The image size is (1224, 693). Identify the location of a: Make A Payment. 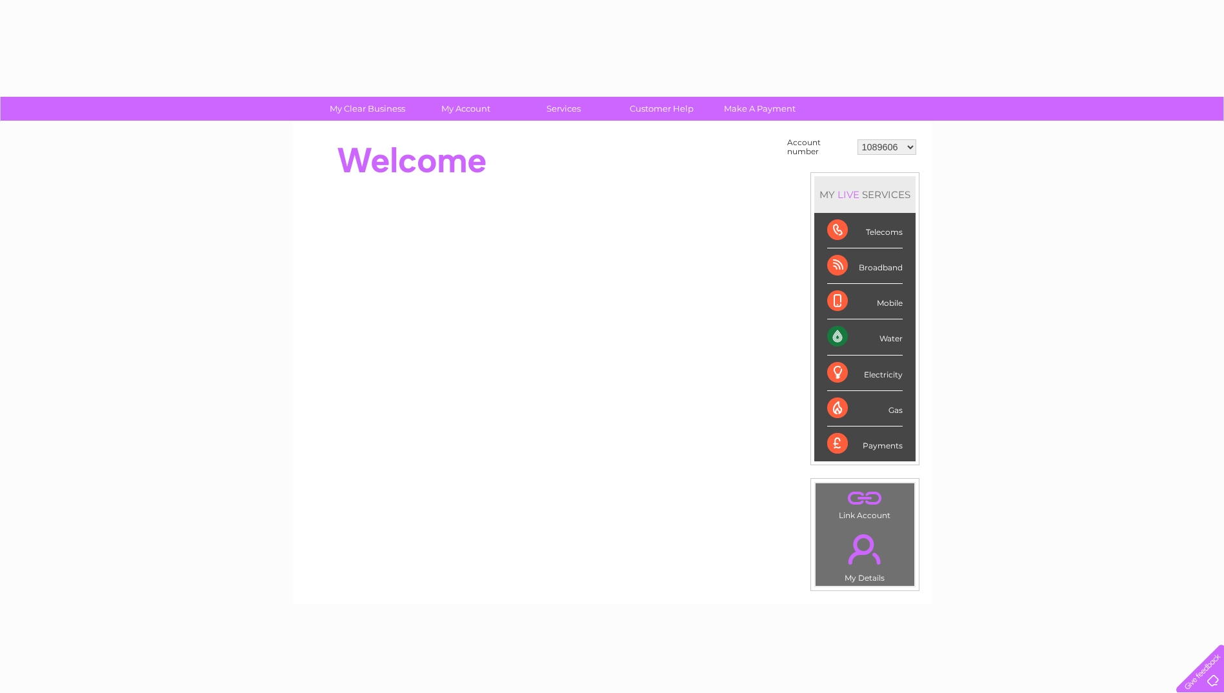
(760, 108).